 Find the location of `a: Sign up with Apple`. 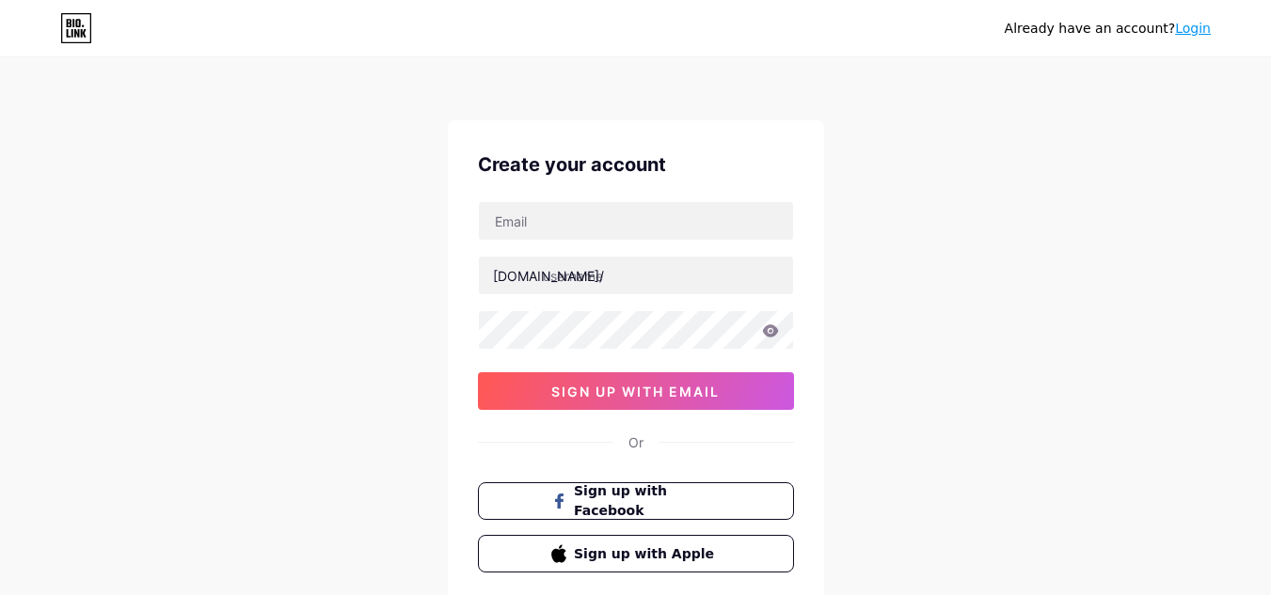

a: Sign up with Apple is located at coordinates (636, 554).